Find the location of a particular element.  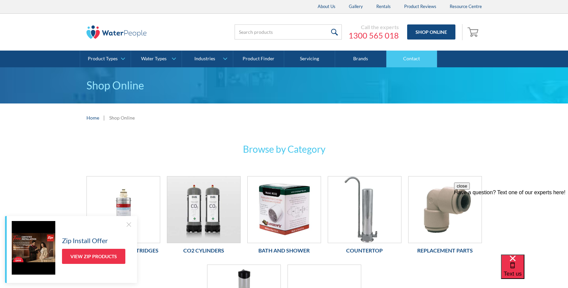

a: Co2 CylindersCo2 Cylinders is located at coordinates (204, 217).